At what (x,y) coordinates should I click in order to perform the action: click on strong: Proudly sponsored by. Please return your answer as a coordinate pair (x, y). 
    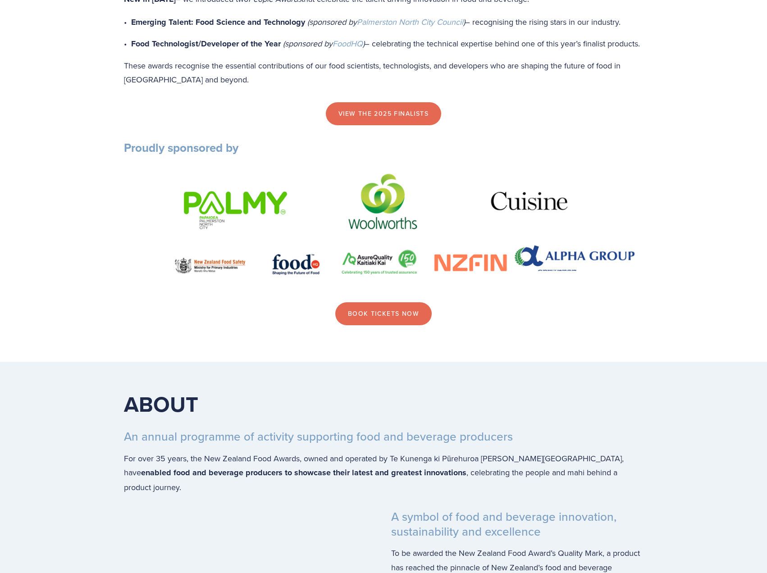
    Looking at the image, I should click on (181, 148).